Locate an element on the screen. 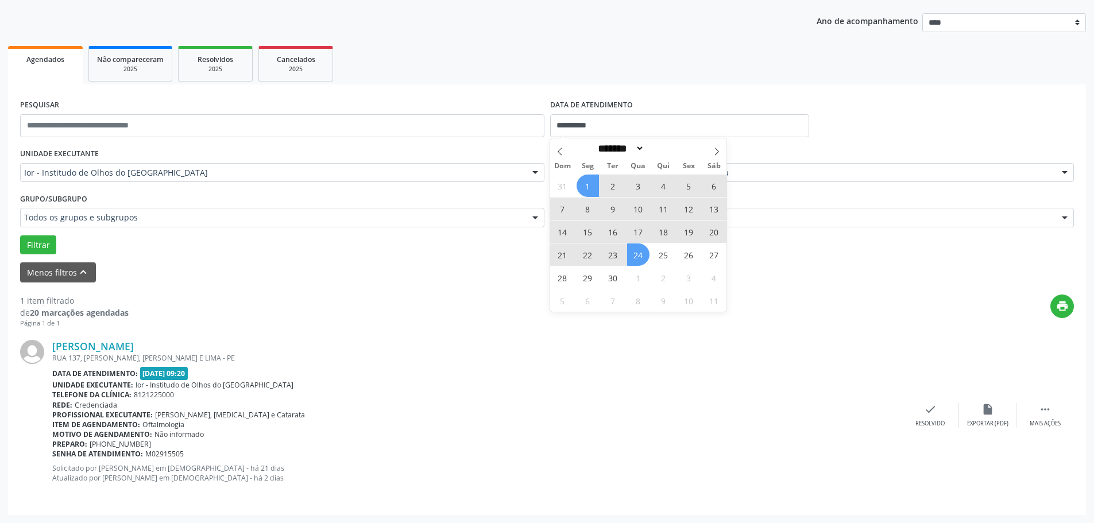  span: Sáb is located at coordinates (714, 166).